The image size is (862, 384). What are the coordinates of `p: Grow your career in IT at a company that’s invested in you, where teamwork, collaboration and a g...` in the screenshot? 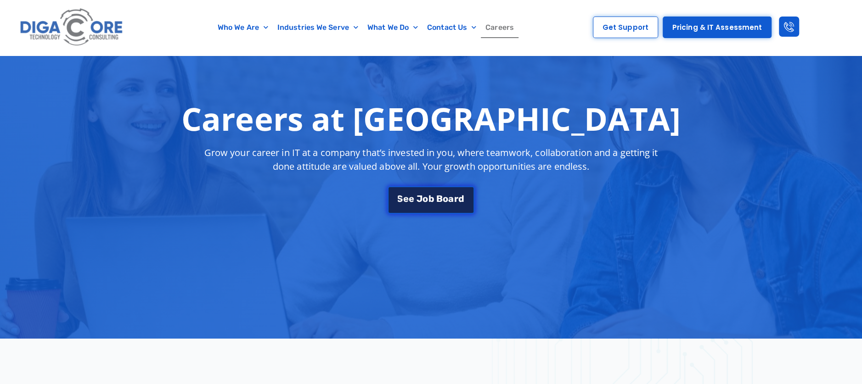 It's located at (431, 160).